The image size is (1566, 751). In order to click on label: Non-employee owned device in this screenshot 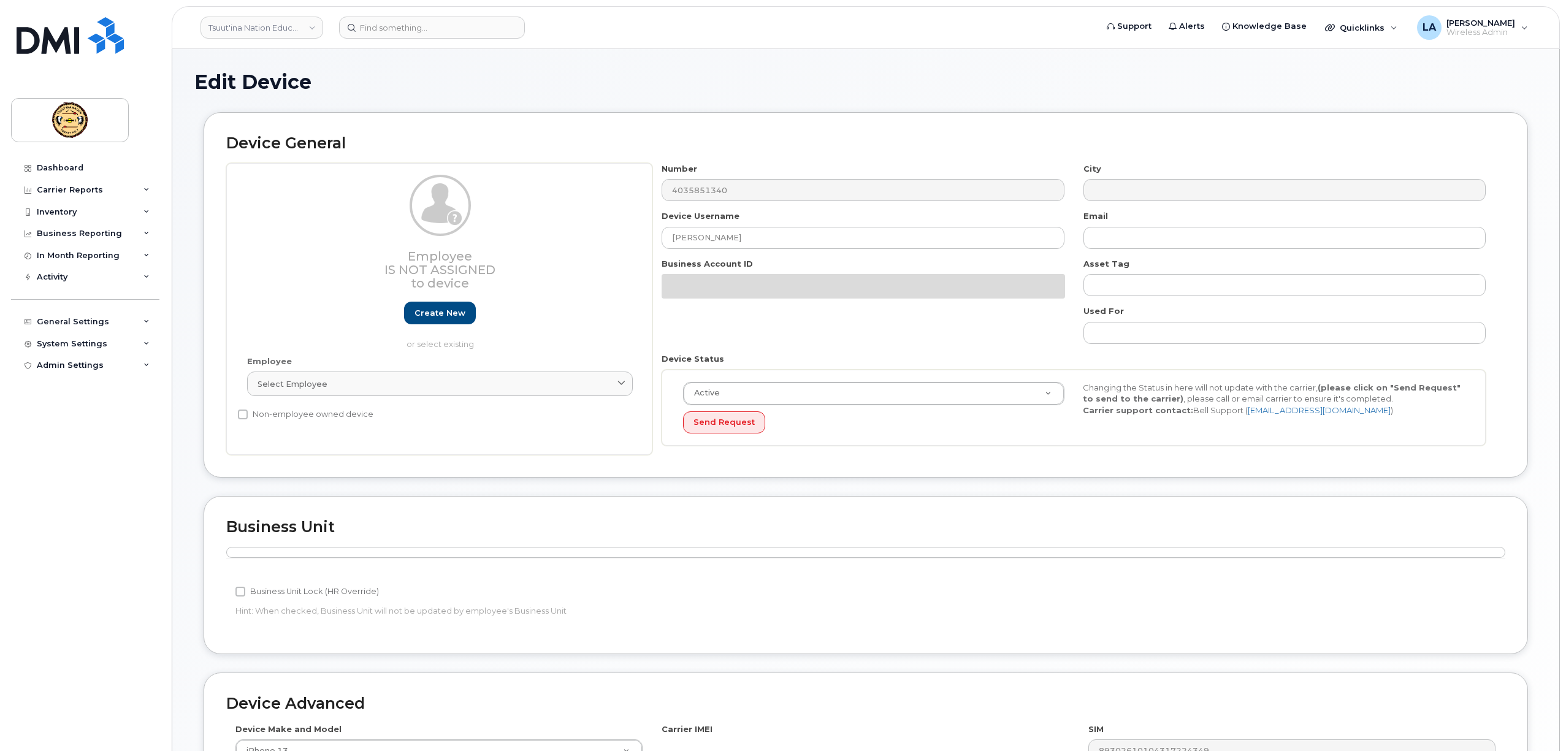, I will do `click(305, 415)`.